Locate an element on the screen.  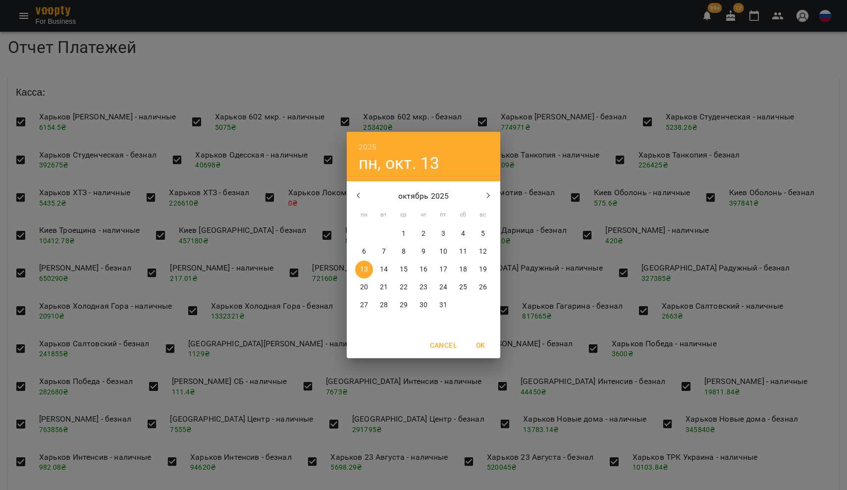
p: 21 is located at coordinates (384, 287).